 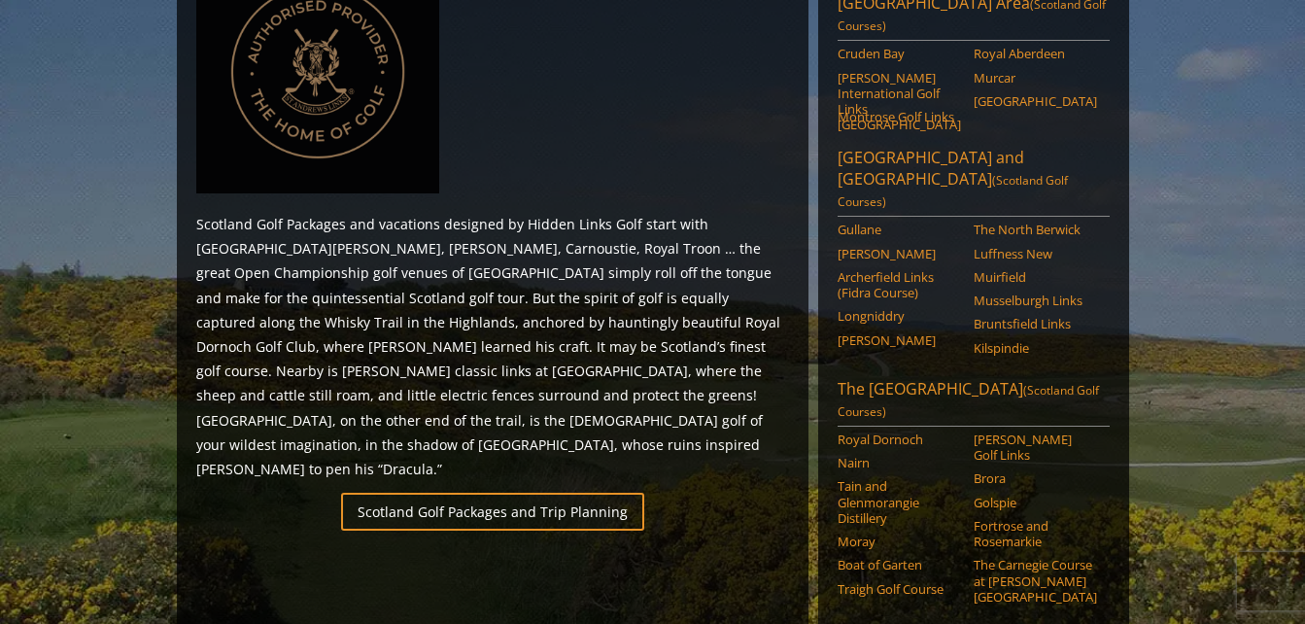 I want to click on a: Boat of Garten, so click(x=899, y=565).